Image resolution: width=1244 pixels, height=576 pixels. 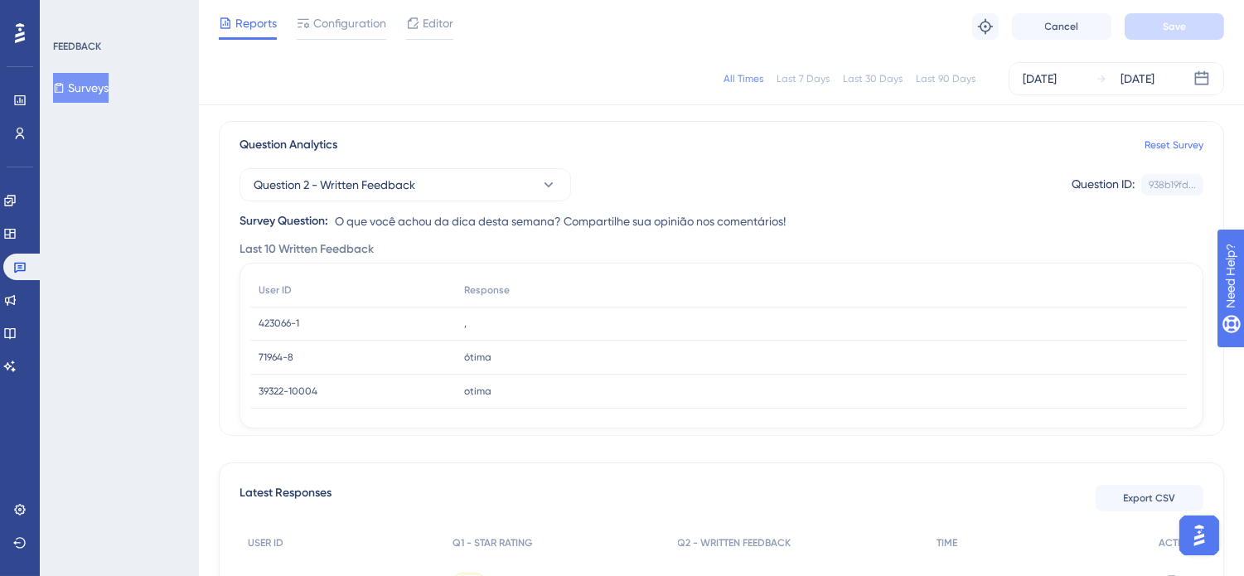 What do you see at coordinates (477, 357) in the screenshot?
I see `span: ótima` at bounding box center [477, 357].